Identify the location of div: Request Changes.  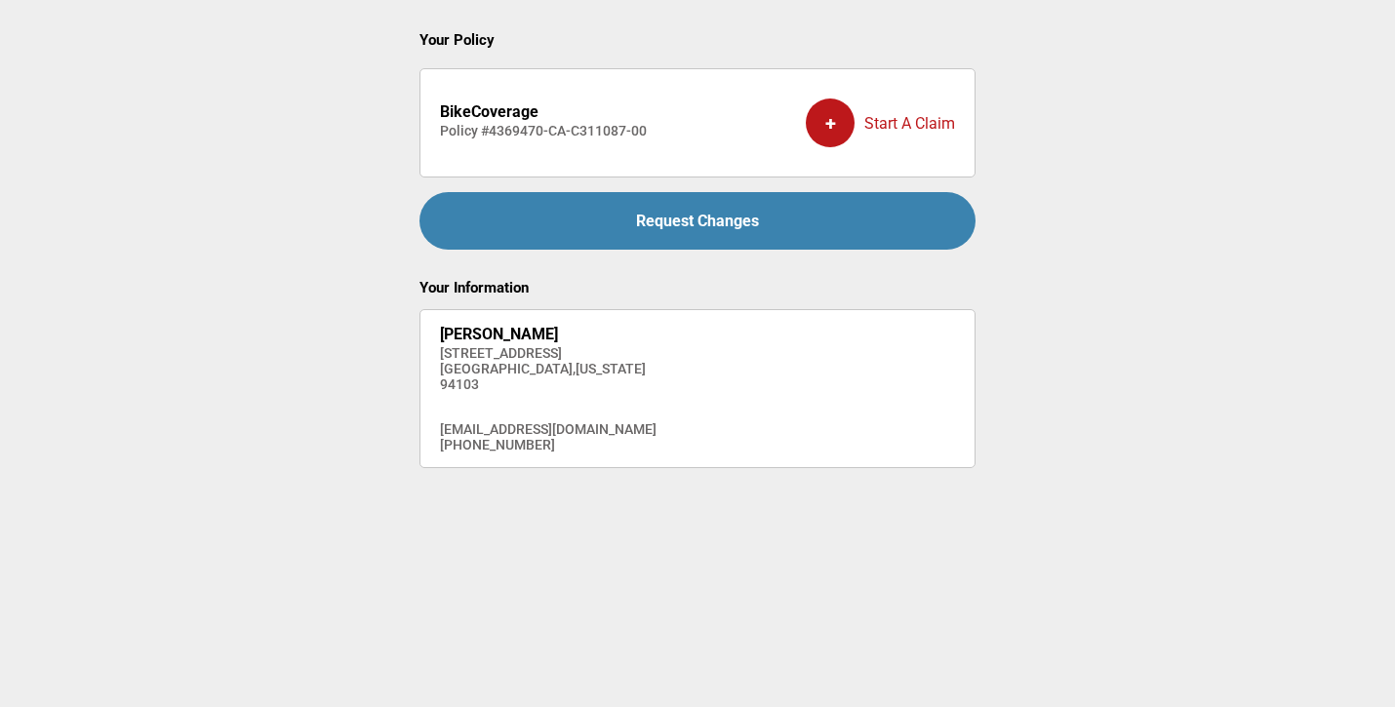
(698, 221).